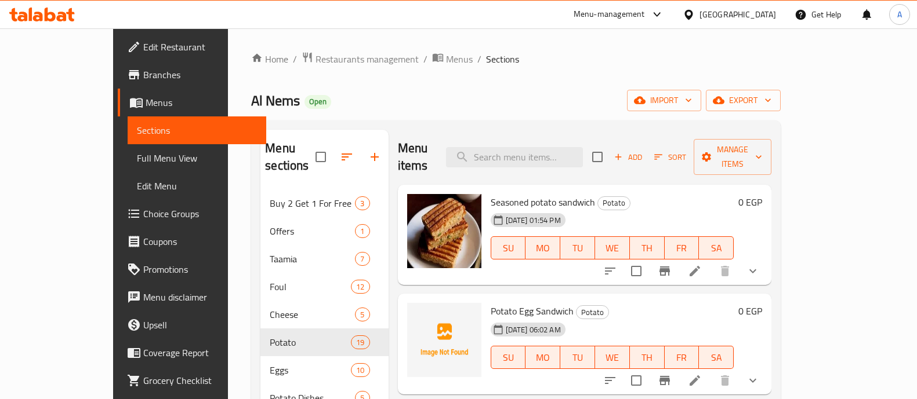 The width and height of the screenshot is (917, 399). What do you see at coordinates (367, 59) in the screenshot?
I see `span: Restaurants management` at bounding box center [367, 59].